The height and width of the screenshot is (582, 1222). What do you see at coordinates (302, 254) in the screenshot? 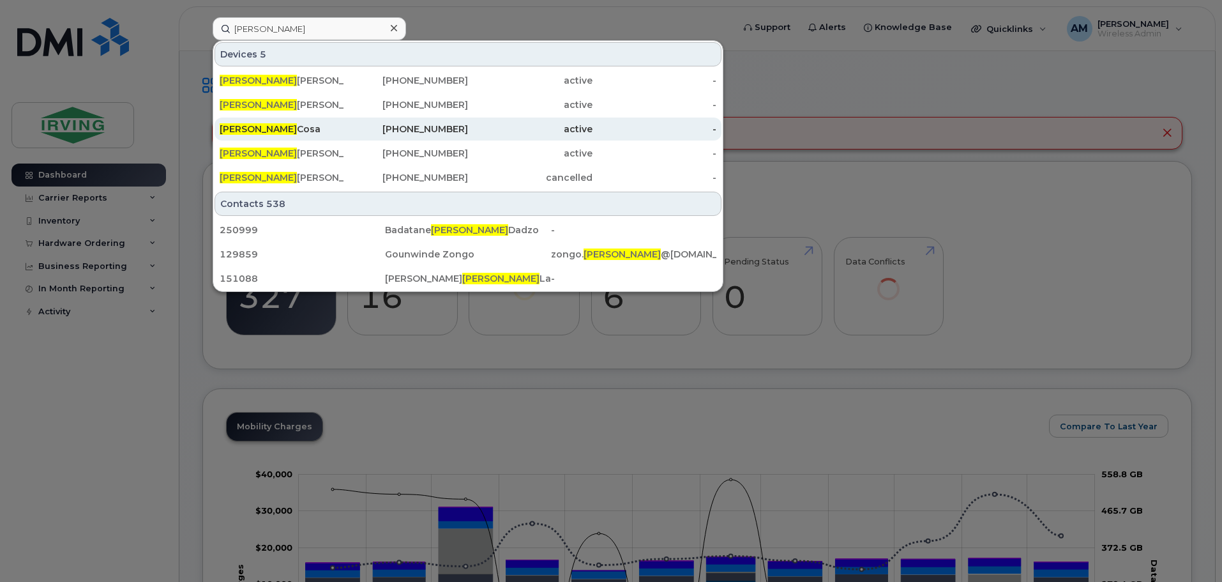
I see `div: 129859` at bounding box center [302, 254].